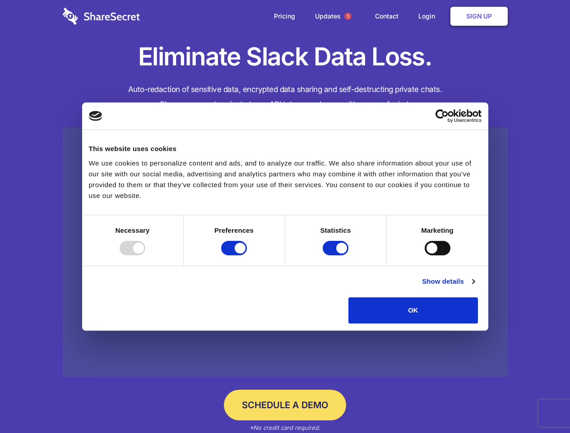 The height and width of the screenshot is (433, 570). What do you see at coordinates (284, 16) in the screenshot?
I see `a: Pricing` at bounding box center [284, 16].